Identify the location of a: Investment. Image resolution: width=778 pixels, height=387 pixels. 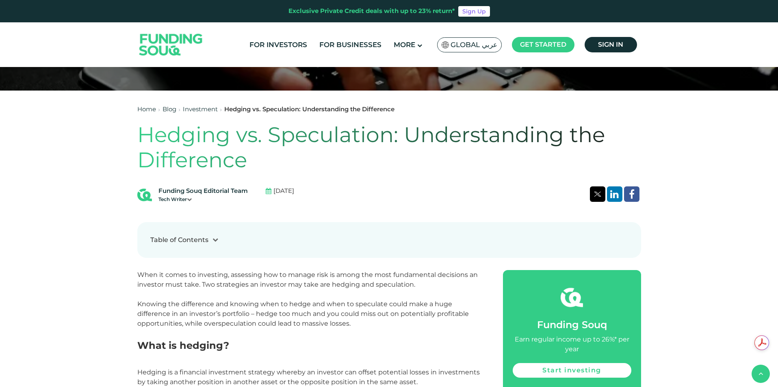
(200, 109).